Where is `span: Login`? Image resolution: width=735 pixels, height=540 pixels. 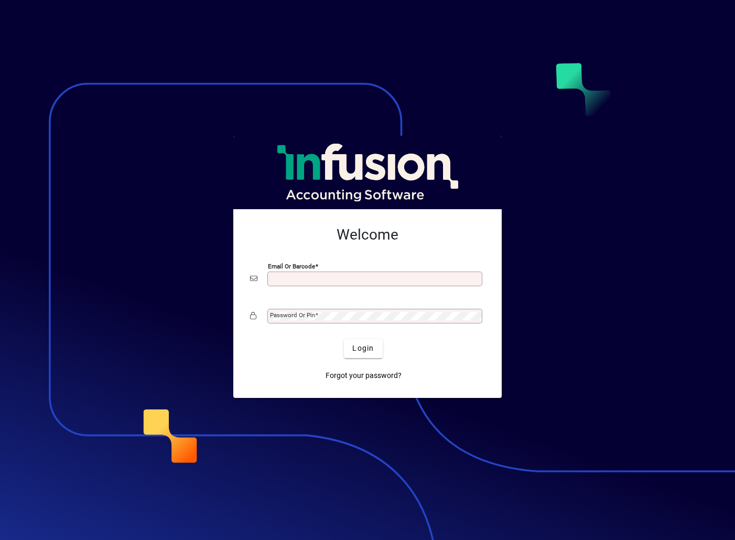 span: Login is located at coordinates (363, 348).